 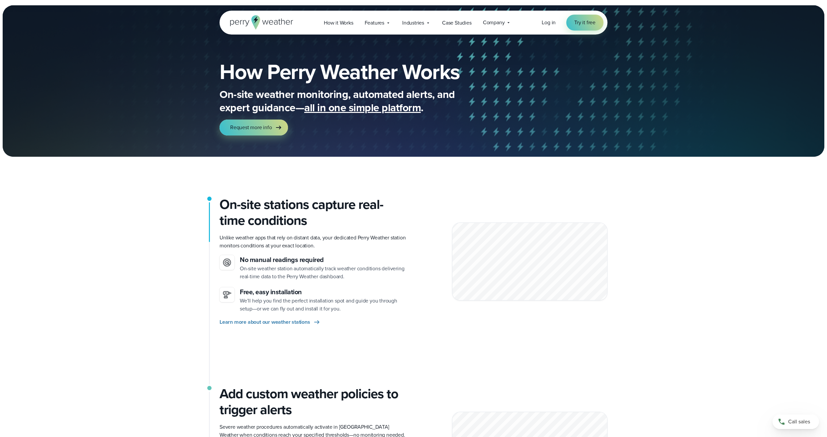 I want to click on span: all in one simple platform, so click(x=362, y=108).